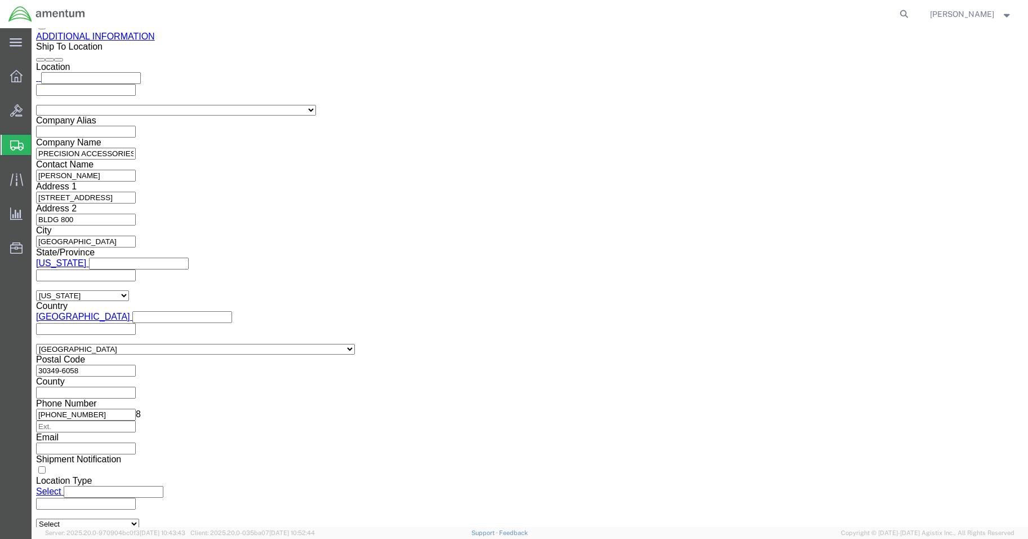 The height and width of the screenshot is (539, 1028). Describe the element at coordinates (513, 533) in the screenshot. I see `a: Feedback` at that location.